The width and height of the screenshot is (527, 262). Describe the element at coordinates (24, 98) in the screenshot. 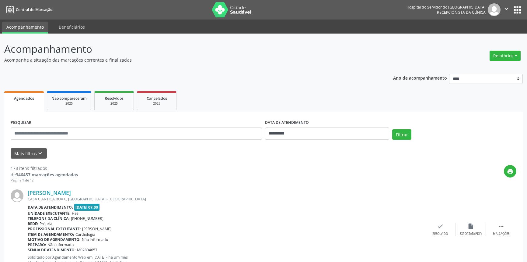

I see `span: Agendados` at that location.